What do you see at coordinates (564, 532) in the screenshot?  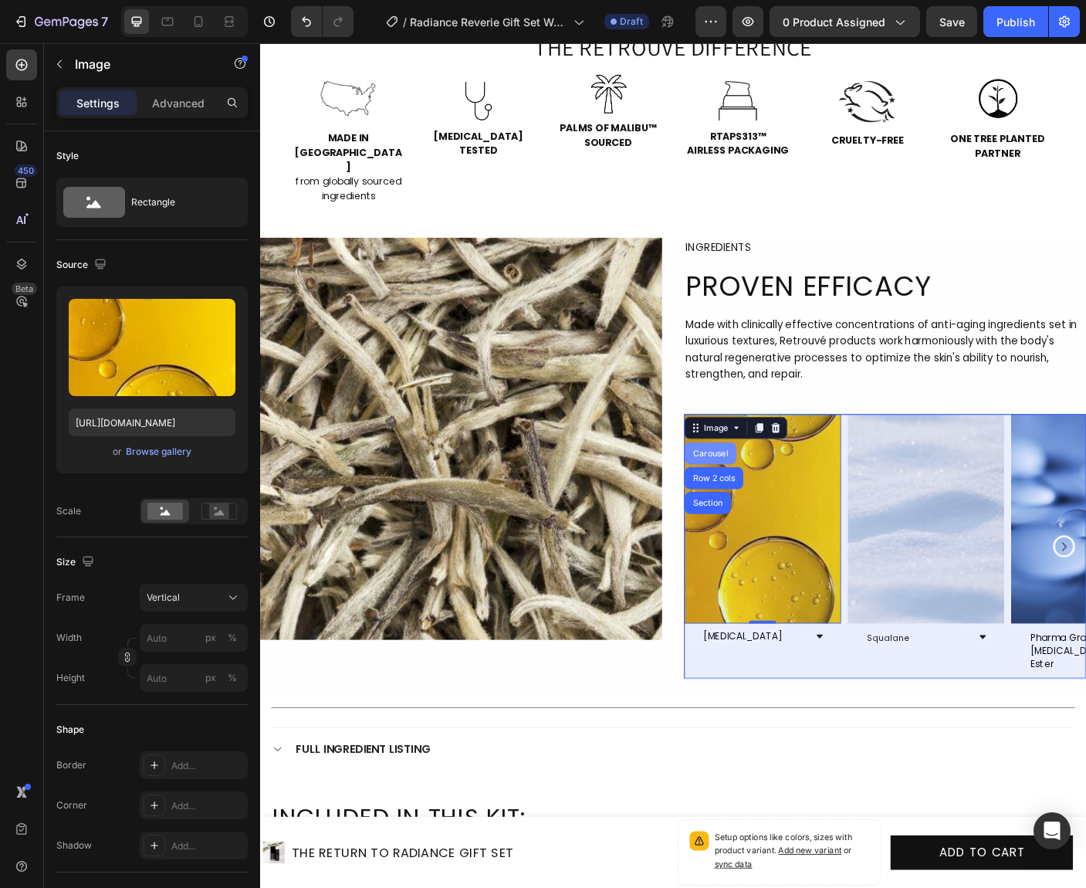 I see `img: gempages_479927666422580021-dd2e2c79-6c7b-44c8-9a86-3b56403143df.jpg` at bounding box center [564, 532].